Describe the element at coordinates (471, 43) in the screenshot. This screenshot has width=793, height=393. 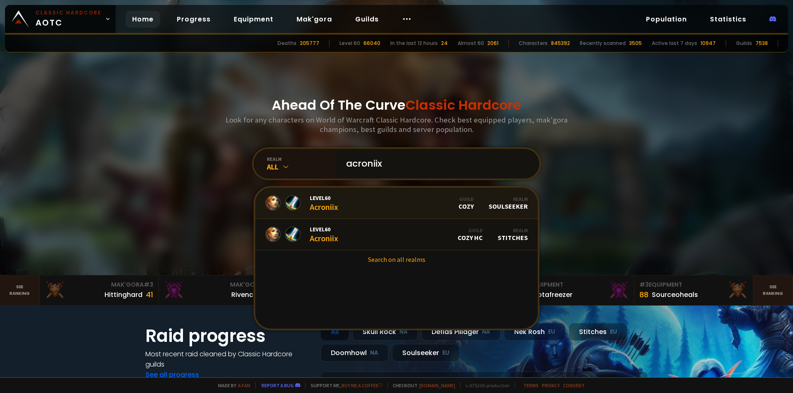
I see `div: Almost 60` at that location.